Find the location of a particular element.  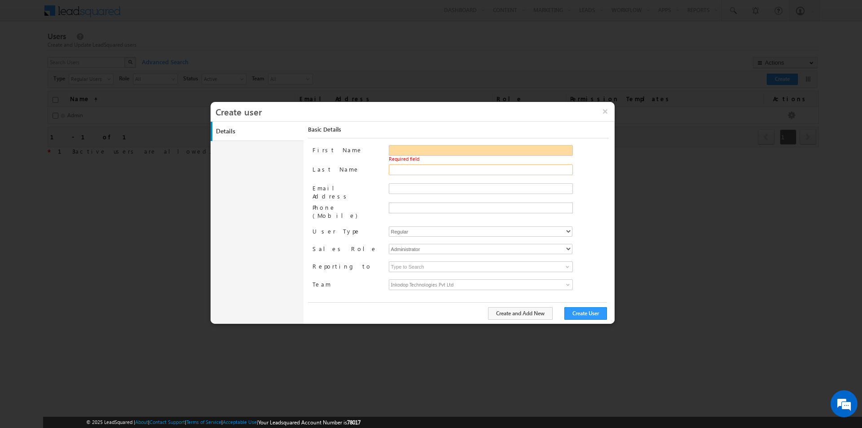

a: Show All Items is located at coordinates (566, 267).